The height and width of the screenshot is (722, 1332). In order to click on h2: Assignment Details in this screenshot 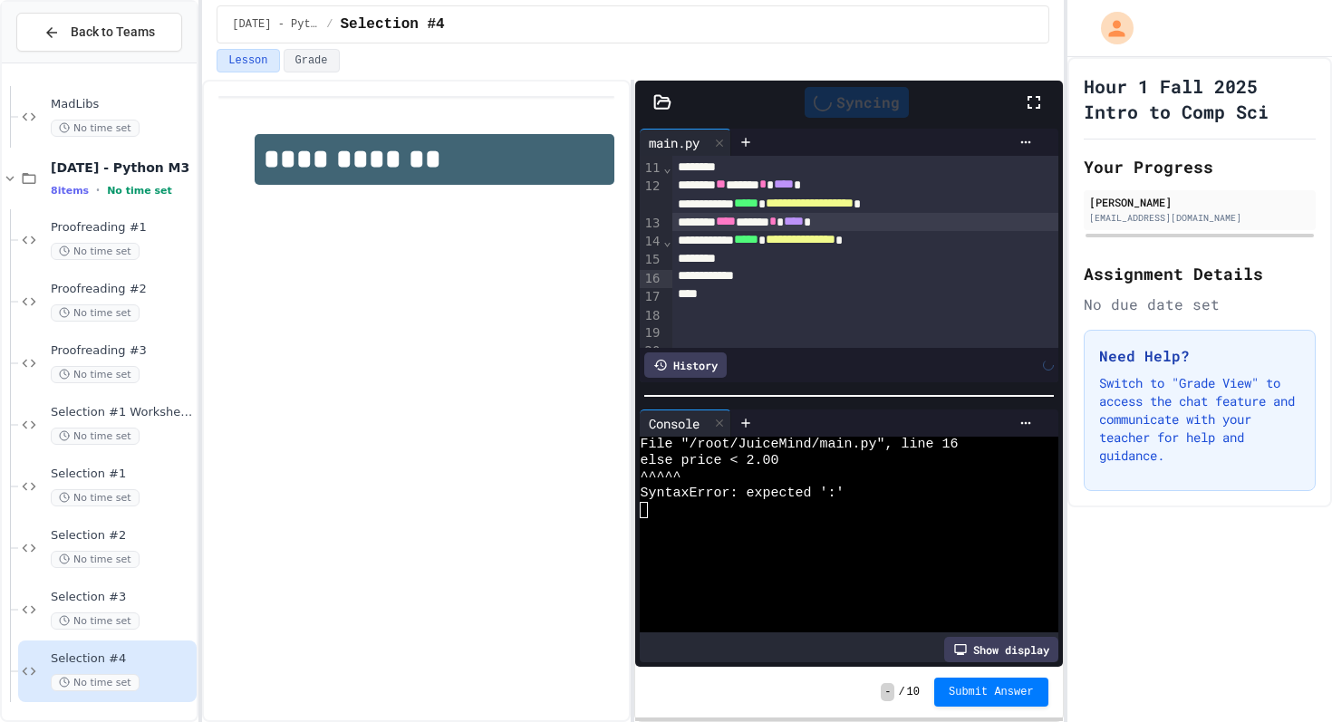, I will do `click(1200, 274)`.